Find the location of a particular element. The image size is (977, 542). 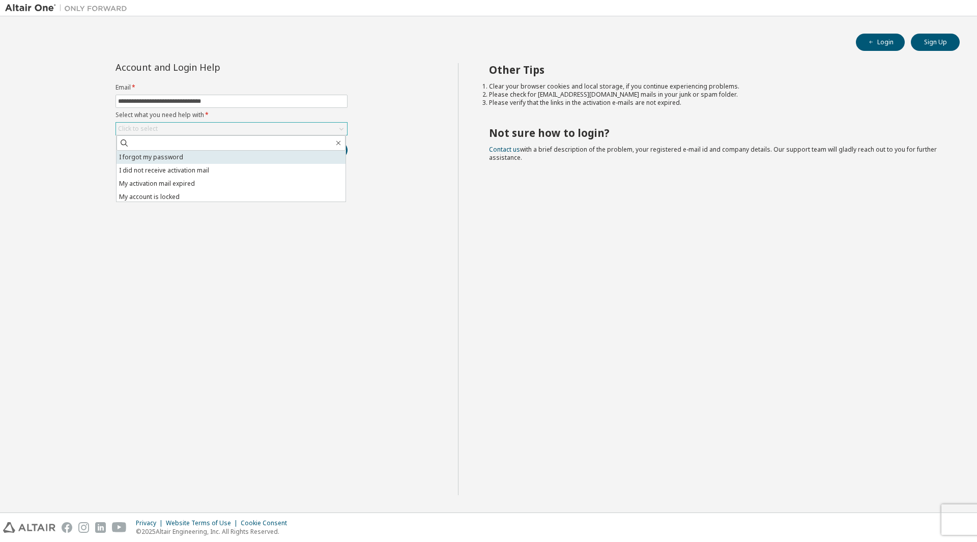

img: altair_logo.svg is located at coordinates (29, 527).